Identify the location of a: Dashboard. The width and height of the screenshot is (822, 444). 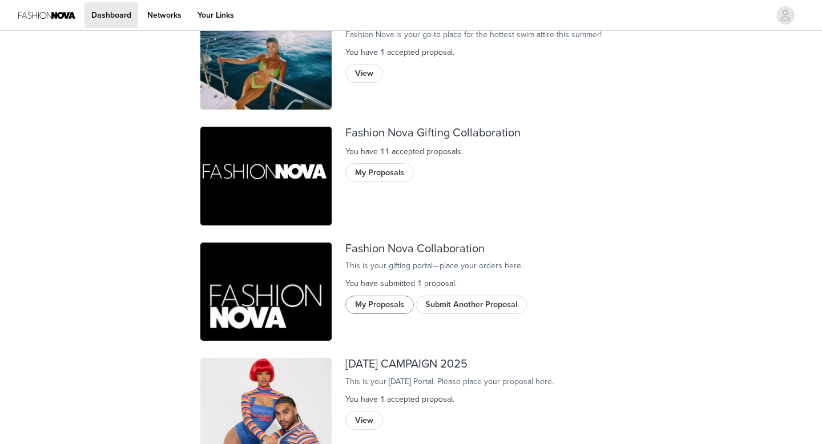
(111, 15).